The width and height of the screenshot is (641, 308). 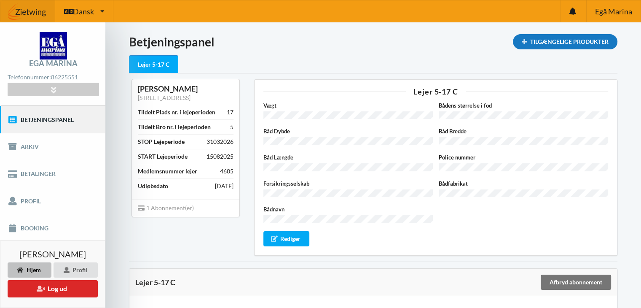 I want to click on div: 5, so click(x=232, y=127).